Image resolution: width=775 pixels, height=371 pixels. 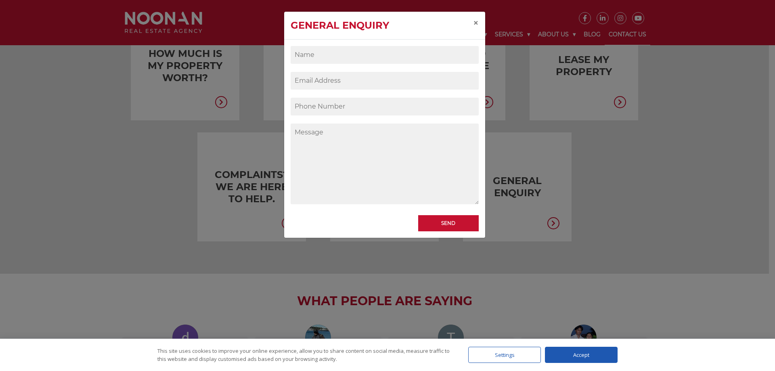 What do you see at coordinates (385, 81) in the screenshot?
I see `input: Email Address` at bounding box center [385, 81].